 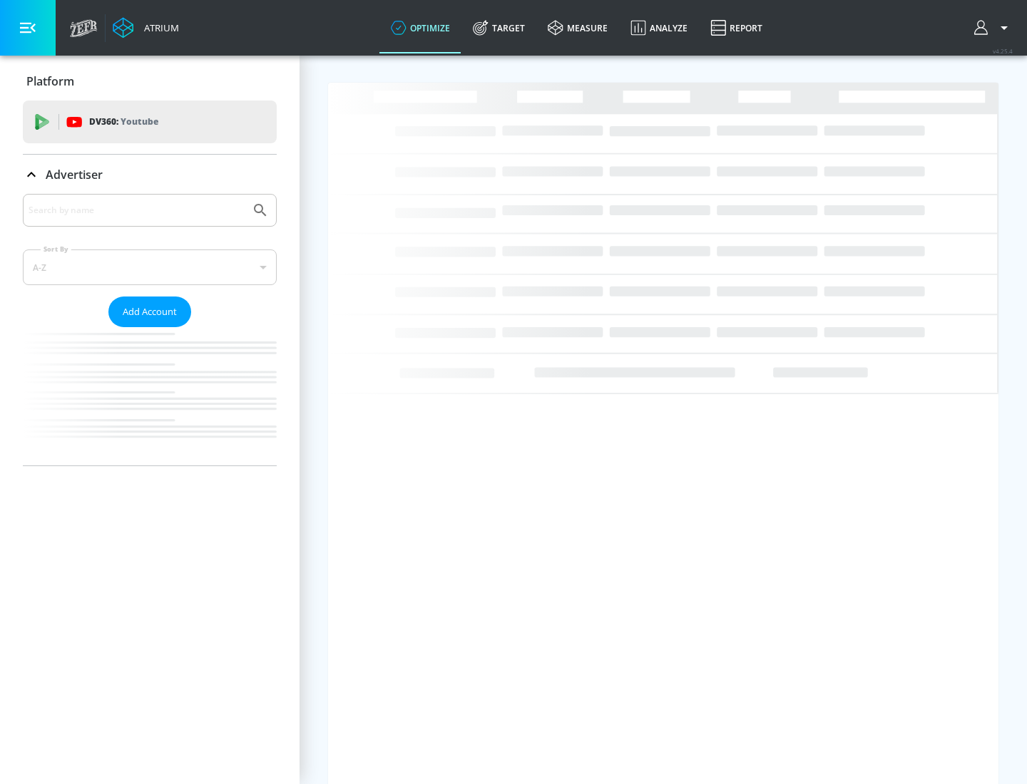 What do you see at coordinates (150, 312) in the screenshot?
I see `button: Add Account` at bounding box center [150, 312].